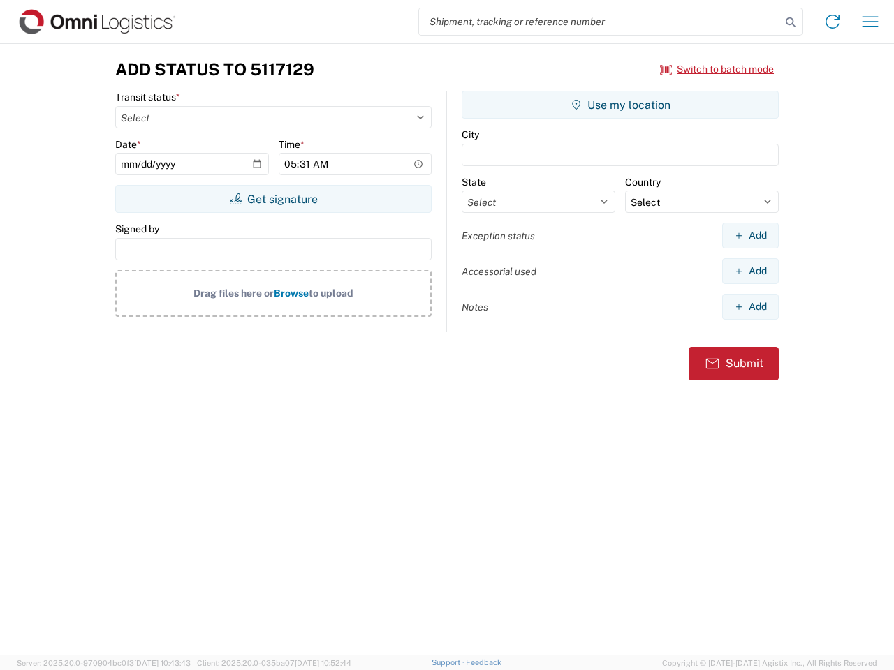 This screenshot has height=670, width=894. What do you see at coordinates (273, 199) in the screenshot?
I see `button: Get signature` at bounding box center [273, 199].